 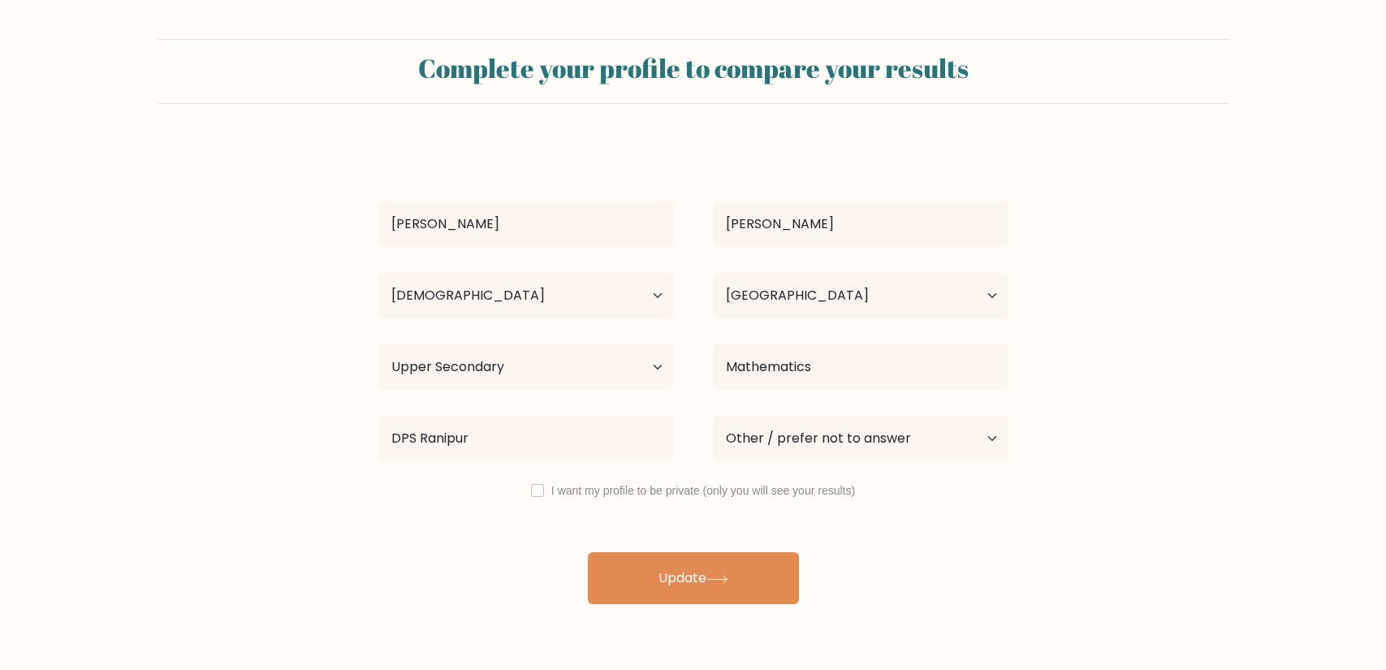 I want to click on input: First name, so click(x=526, y=224).